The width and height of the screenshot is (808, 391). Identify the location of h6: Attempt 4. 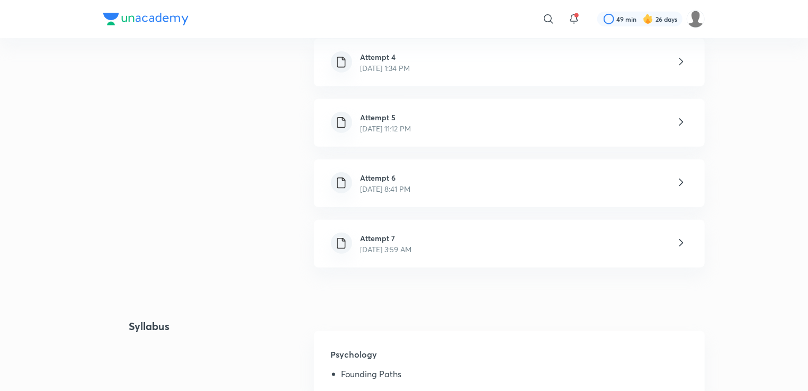
(385, 57).